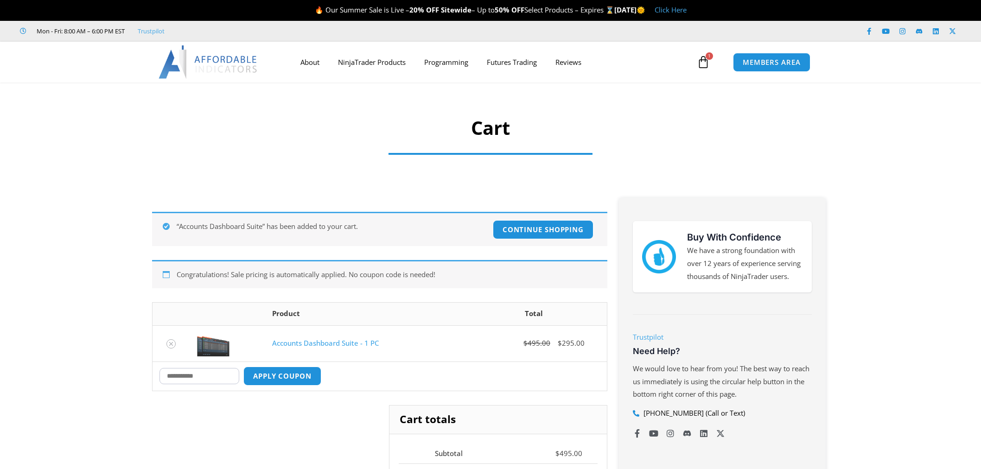  Describe the element at coordinates (326, 343) in the screenshot. I see `a: Accounts Dashboard Suite - 1 PC` at that location.